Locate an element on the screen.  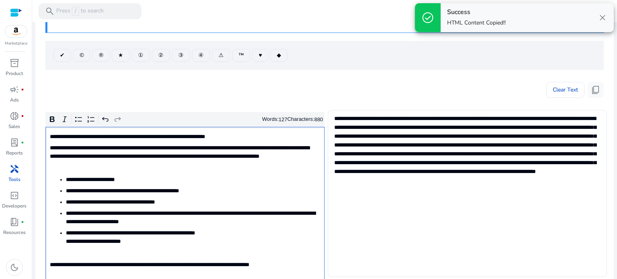
p: Marketplace is located at coordinates (16, 43).